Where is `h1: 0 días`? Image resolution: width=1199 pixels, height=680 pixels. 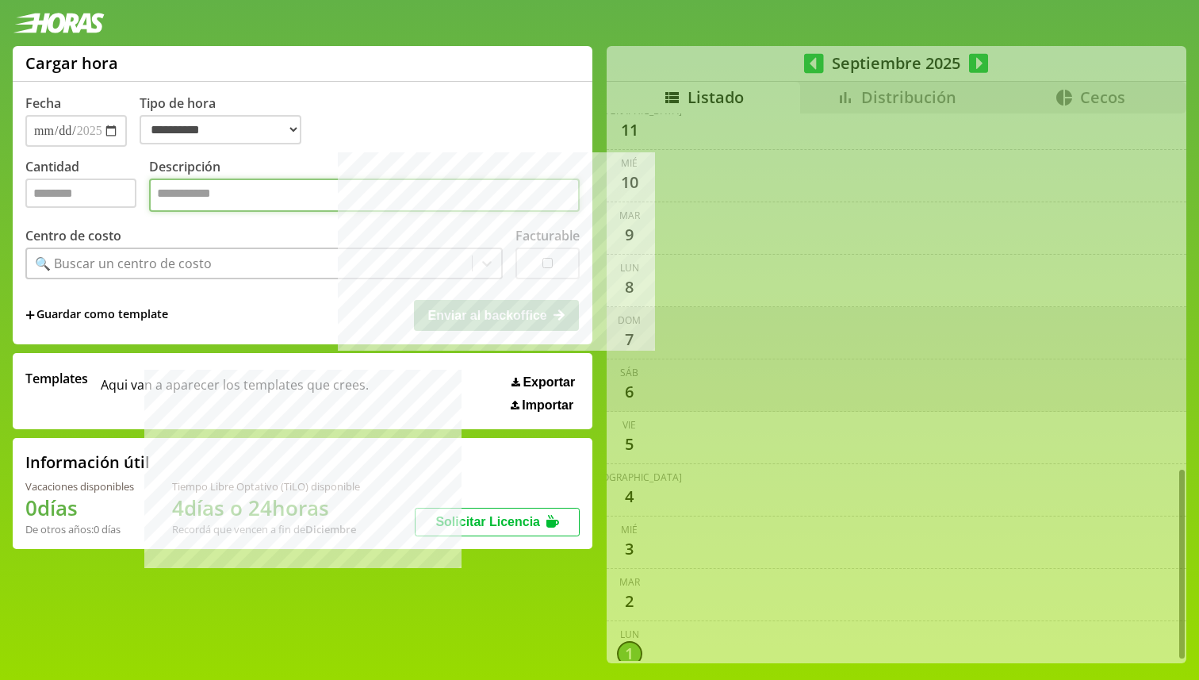 h1: 0 días is located at coordinates (79, 508).